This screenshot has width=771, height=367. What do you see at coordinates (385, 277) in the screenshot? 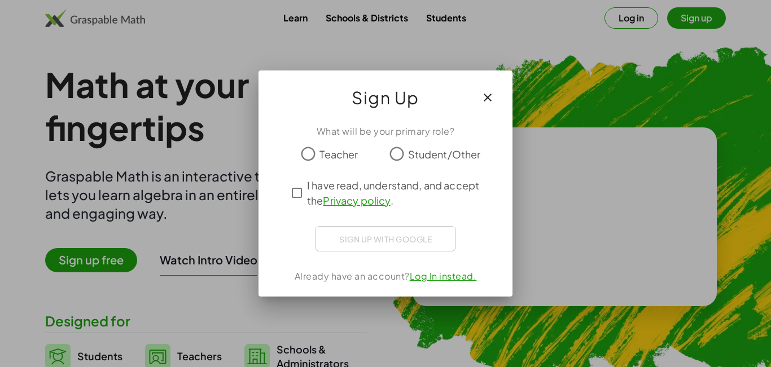
I see `div: Already have an account?` at bounding box center [385, 277].